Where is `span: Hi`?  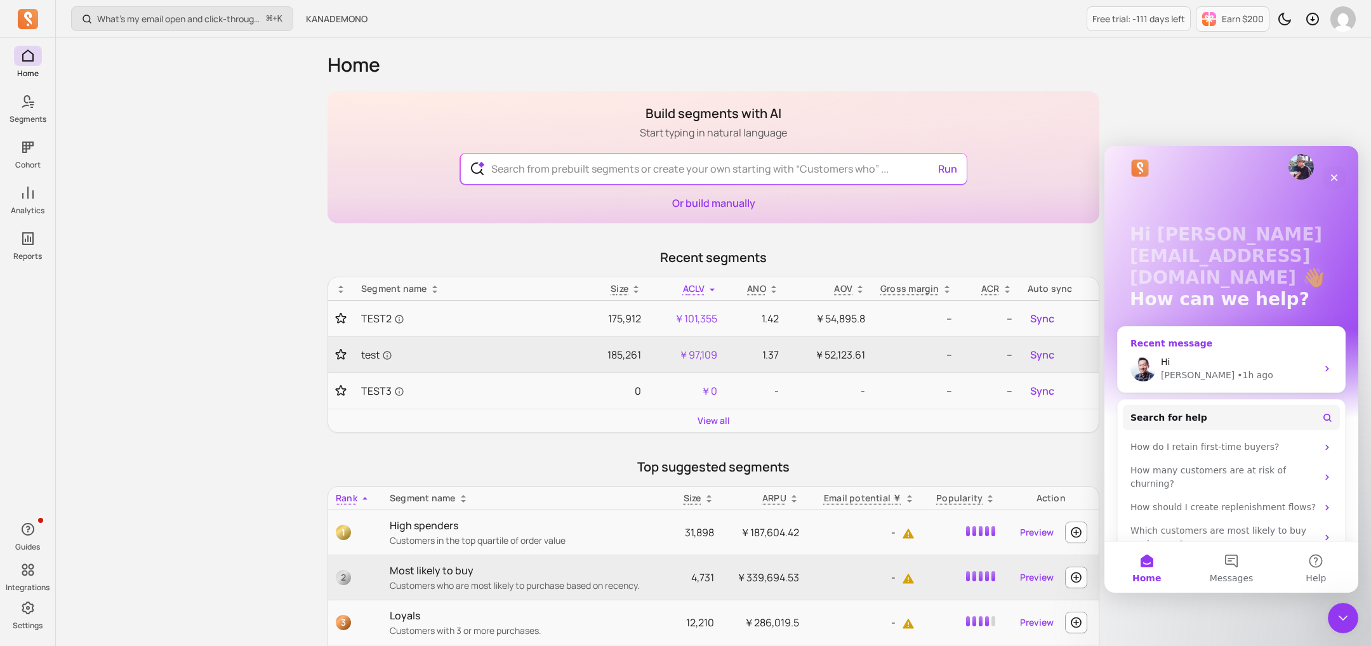
span: Hi is located at coordinates (61, 216).